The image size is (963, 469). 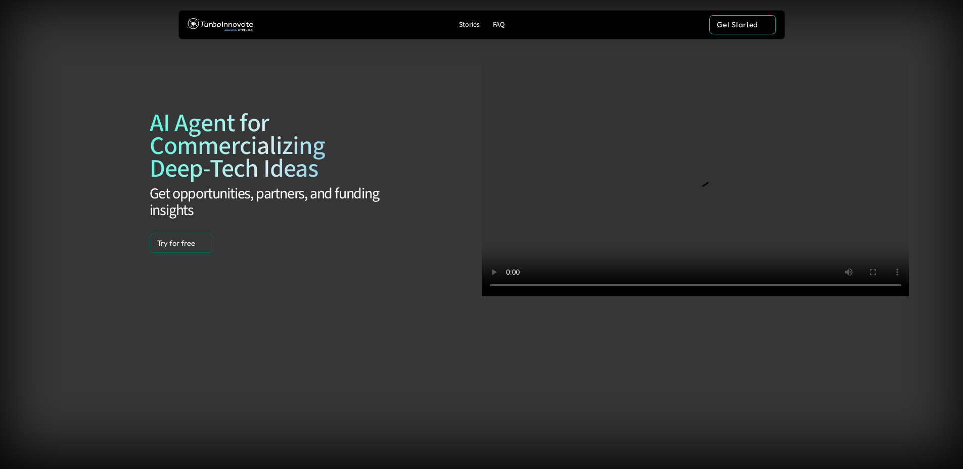 What do you see at coordinates (498, 25) in the screenshot?
I see `p: FAQ` at bounding box center [498, 25].